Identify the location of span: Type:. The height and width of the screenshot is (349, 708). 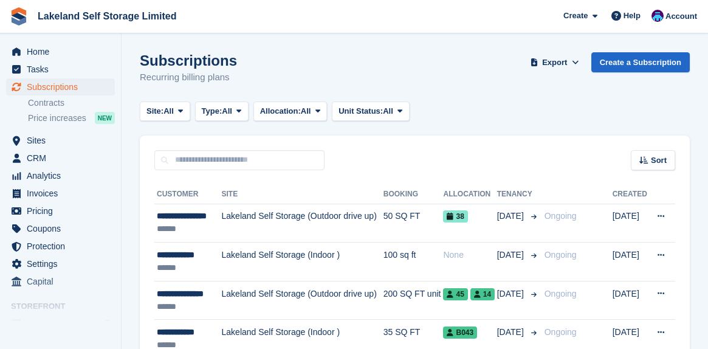
(212, 111).